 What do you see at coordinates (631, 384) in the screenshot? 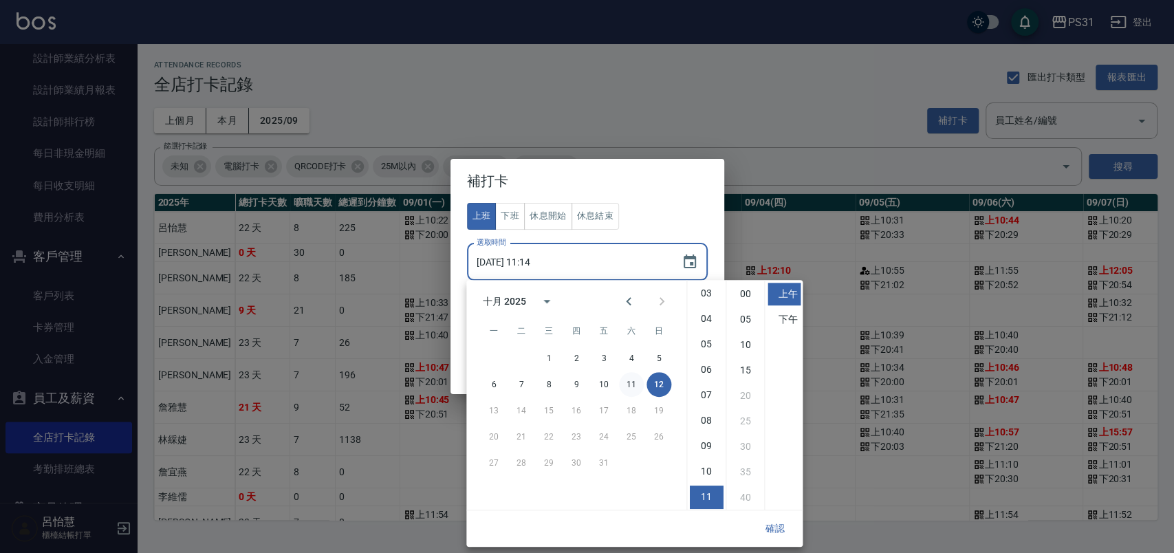
I see `button: 11` at bounding box center [631, 384].